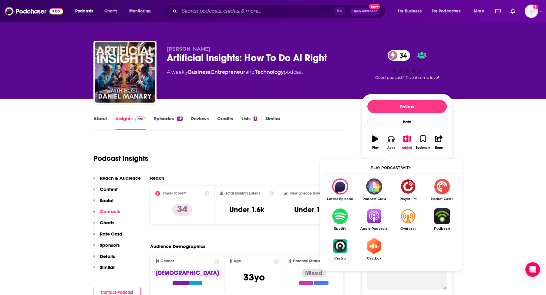  What do you see at coordinates (140, 119) in the screenshot?
I see `img: Podchaser Pro` at bounding box center [140, 119].